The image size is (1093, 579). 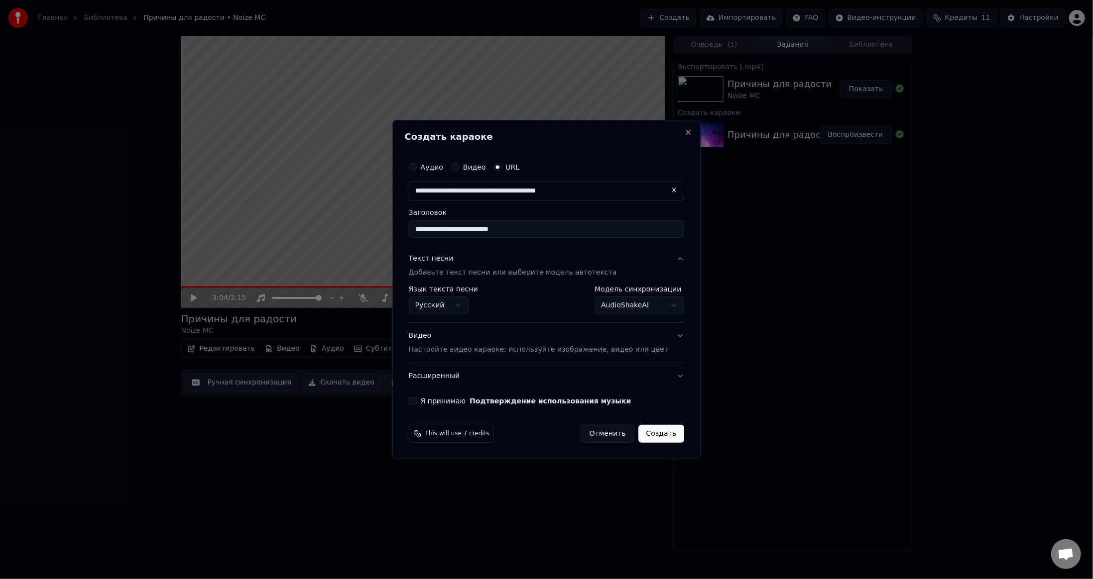 What do you see at coordinates (546, 213) in the screenshot?
I see `label: Заголовок` at bounding box center [546, 213].